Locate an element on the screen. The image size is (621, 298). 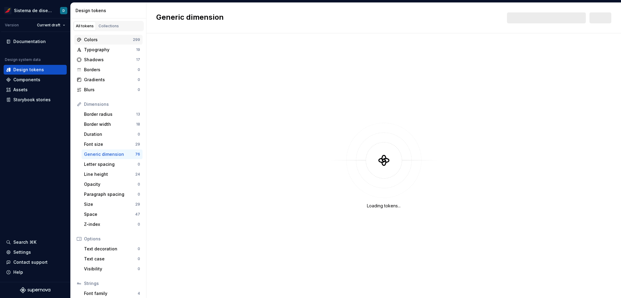
button: Current draft is located at coordinates (51, 25).